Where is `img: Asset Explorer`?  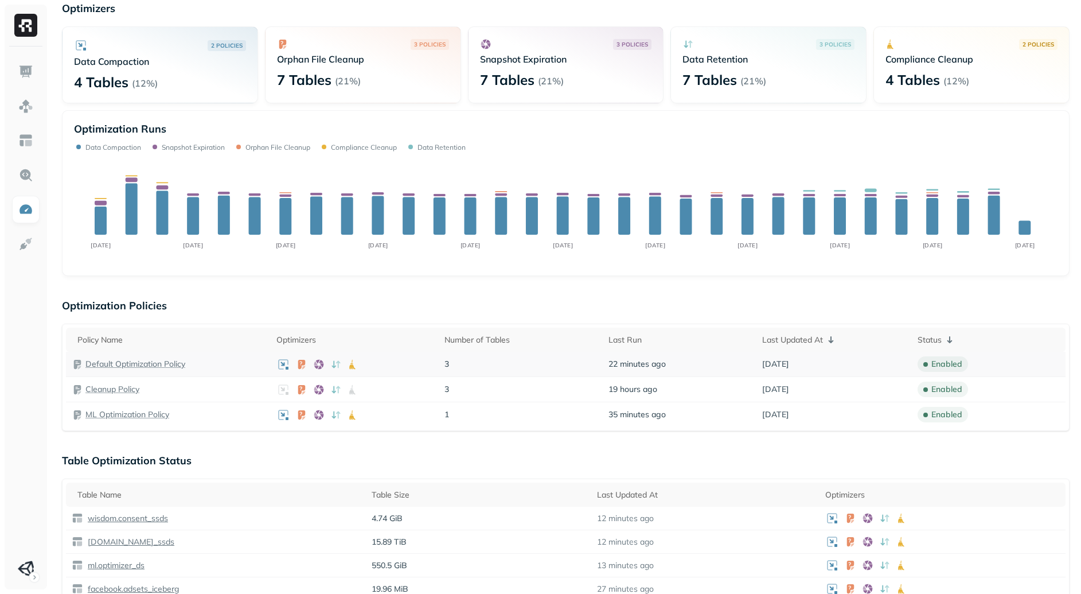
img: Asset Explorer is located at coordinates (26, 141).